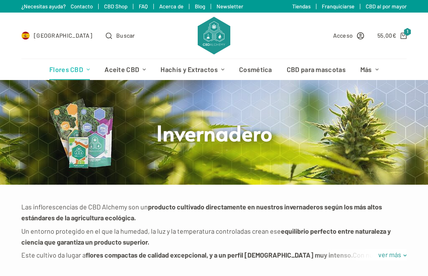  I want to click on a: ¿Necesitas ayuda? Contacto, so click(57, 6).